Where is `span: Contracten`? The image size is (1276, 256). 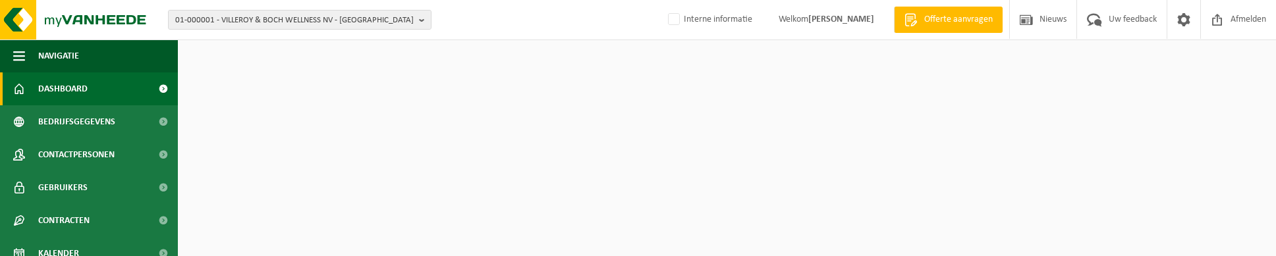 span: Contracten is located at coordinates (64, 221).